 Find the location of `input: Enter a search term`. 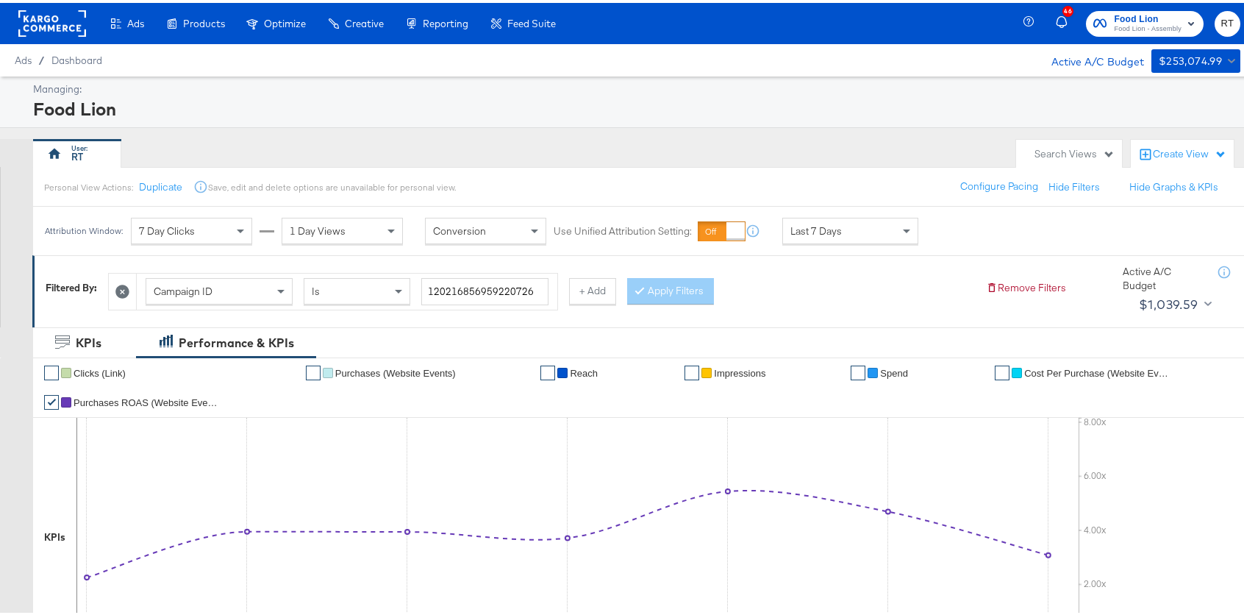

input: Enter a search term is located at coordinates (485, 288).